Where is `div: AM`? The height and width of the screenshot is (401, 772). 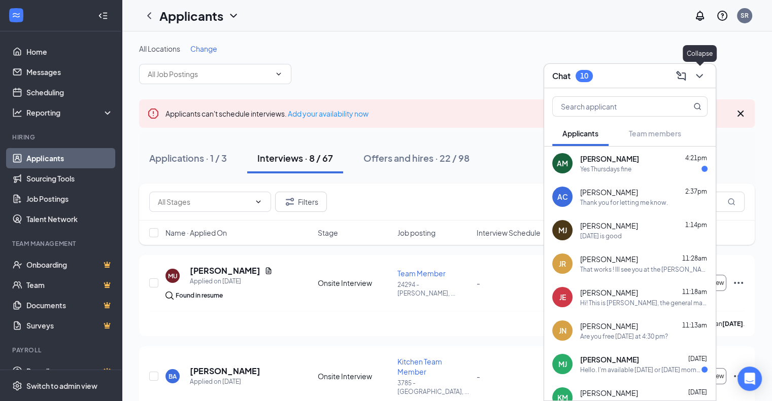 div: AM is located at coordinates (562, 163).